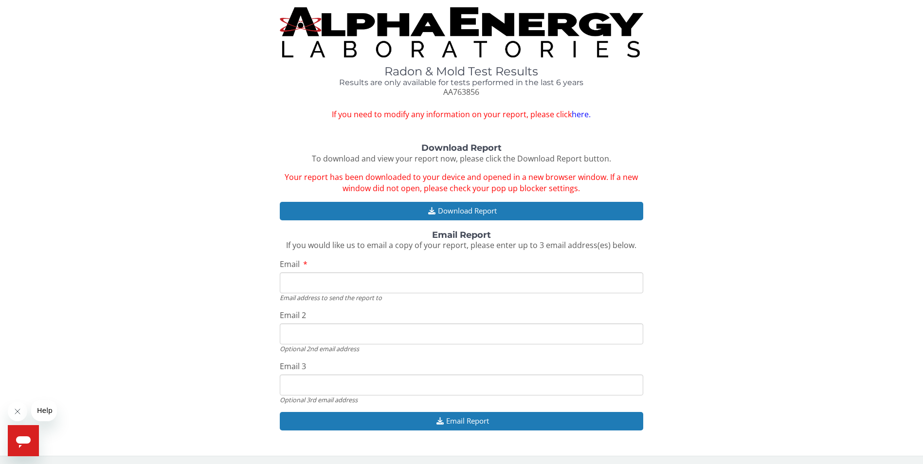 The image size is (923, 464). I want to click on h1: Radon & Mold Test Results, so click(461, 72).